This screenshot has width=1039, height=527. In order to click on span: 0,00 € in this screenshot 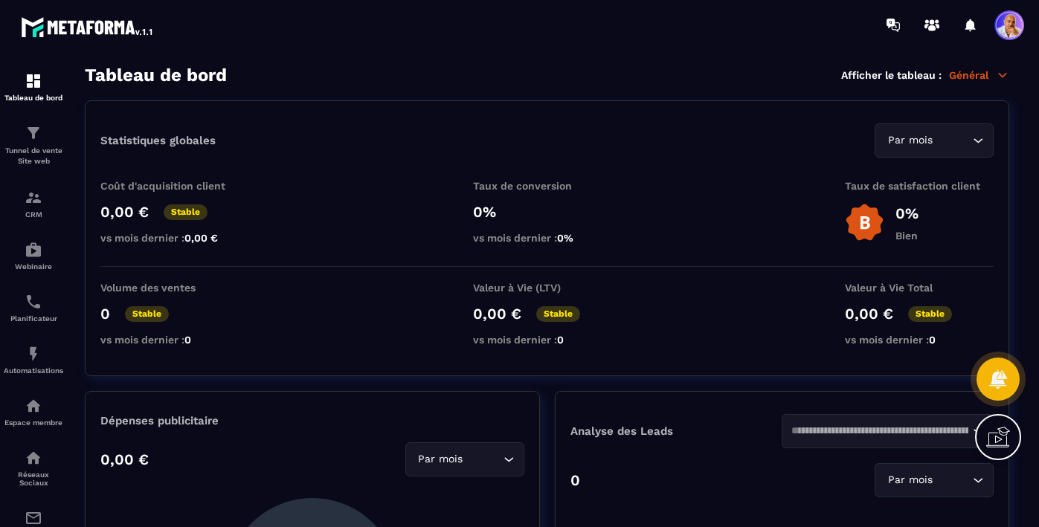, I will do `click(201, 238)`.